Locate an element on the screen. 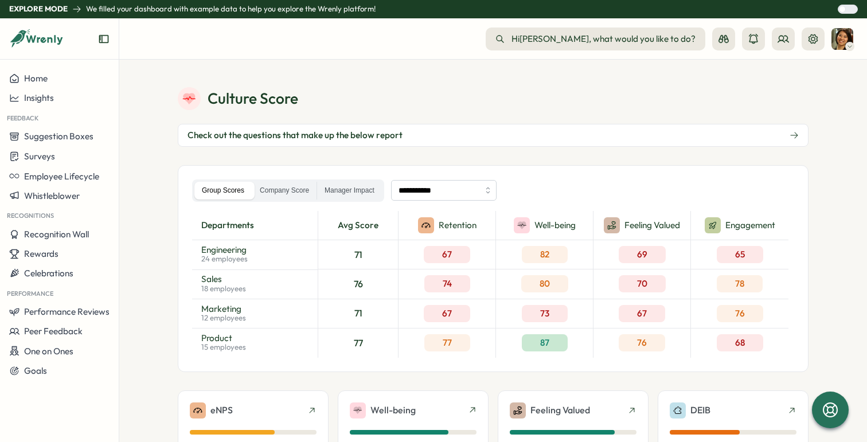 This screenshot has height=442, width=867. label: Group Scores is located at coordinates (223, 190).